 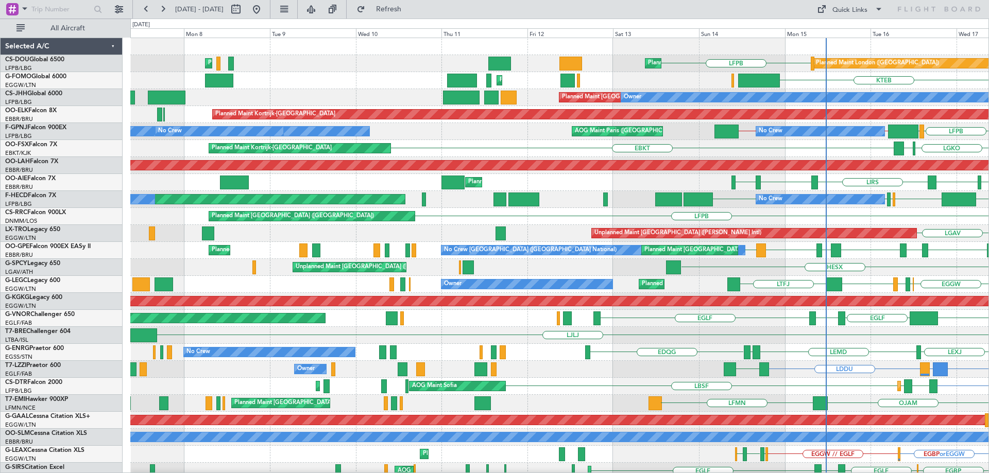 I want to click on span: Refresh, so click(x=389, y=9).